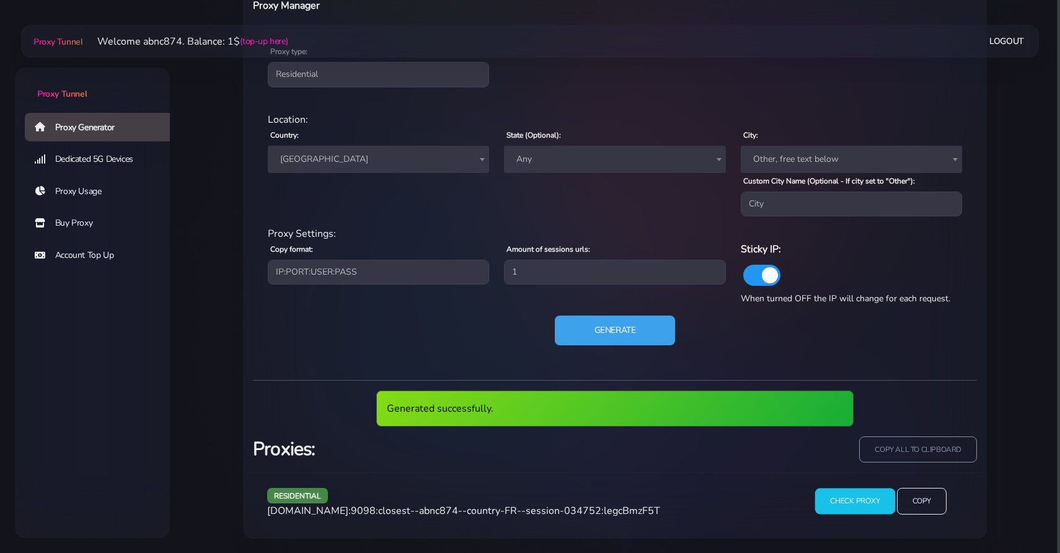 The image size is (1060, 553). Describe the element at coordinates (291, 249) in the screenshot. I see `label: Copy format:` at that location.